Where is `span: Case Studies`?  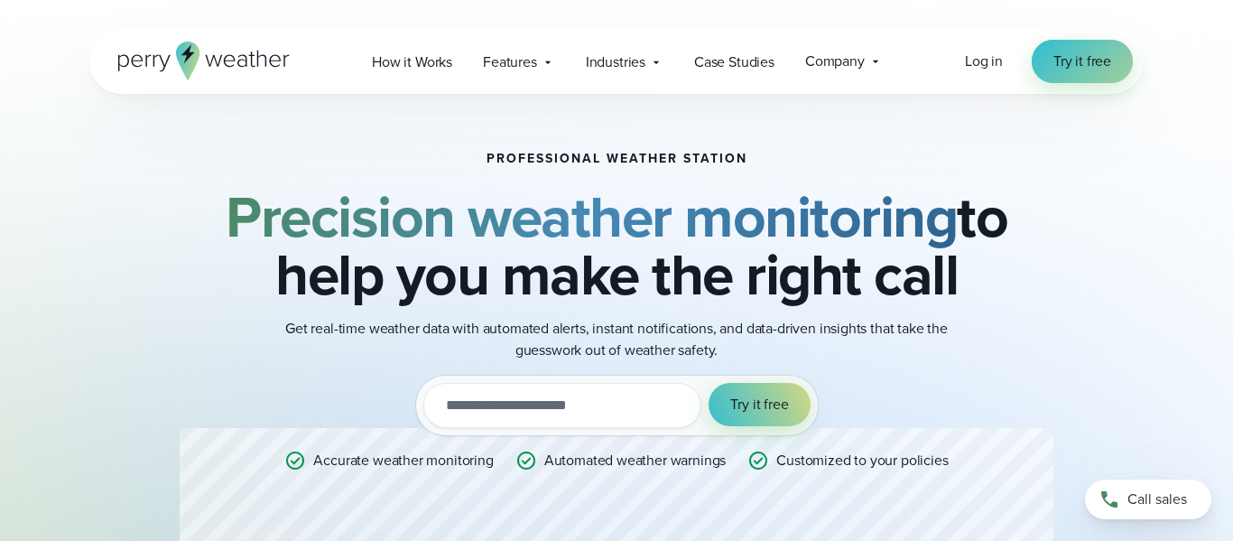
span: Case Studies is located at coordinates (734, 62).